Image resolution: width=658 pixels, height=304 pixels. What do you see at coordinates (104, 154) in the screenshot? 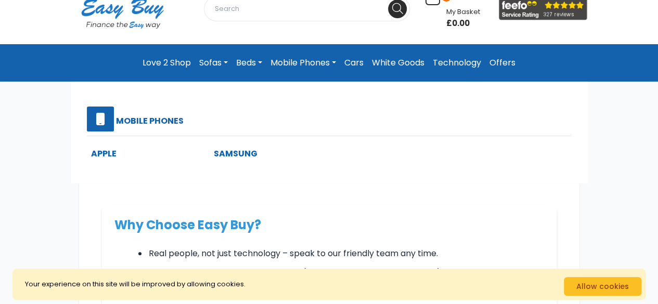
I see `a: Apple` at bounding box center [104, 154].